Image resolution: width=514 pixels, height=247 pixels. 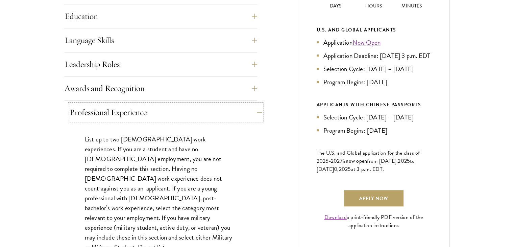 What do you see at coordinates (161, 16) in the screenshot?
I see `button: Education` at bounding box center [161, 16].